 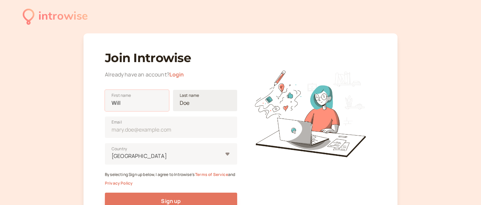 What do you see at coordinates (55, 16) in the screenshot?
I see `a: introwise` at bounding box center [55, 16].